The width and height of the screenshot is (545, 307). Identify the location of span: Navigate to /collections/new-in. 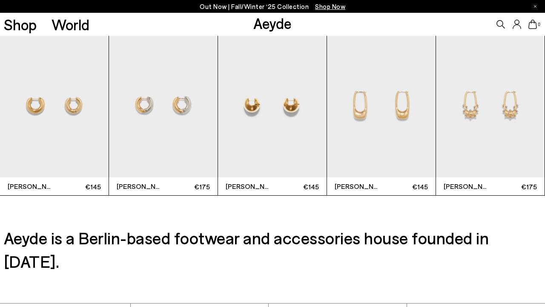
(330, 6).